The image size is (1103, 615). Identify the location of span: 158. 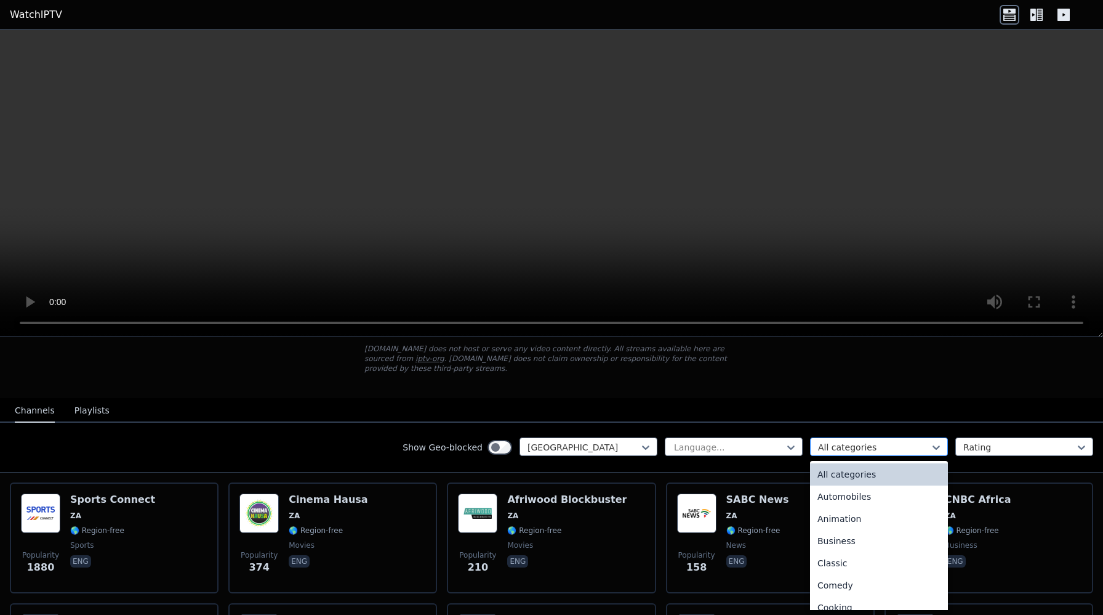
(696, 567).